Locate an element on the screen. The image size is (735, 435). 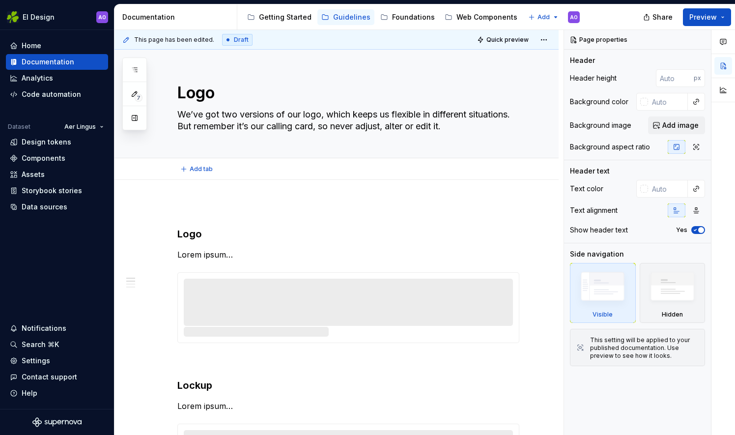
button: Add image is located at coordinates (677, 125).